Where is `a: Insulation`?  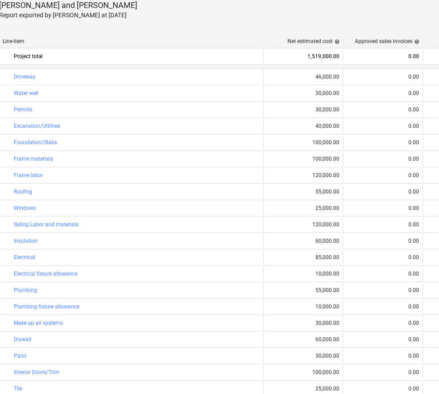 a: Insulation is located at coordinates (26, 241).